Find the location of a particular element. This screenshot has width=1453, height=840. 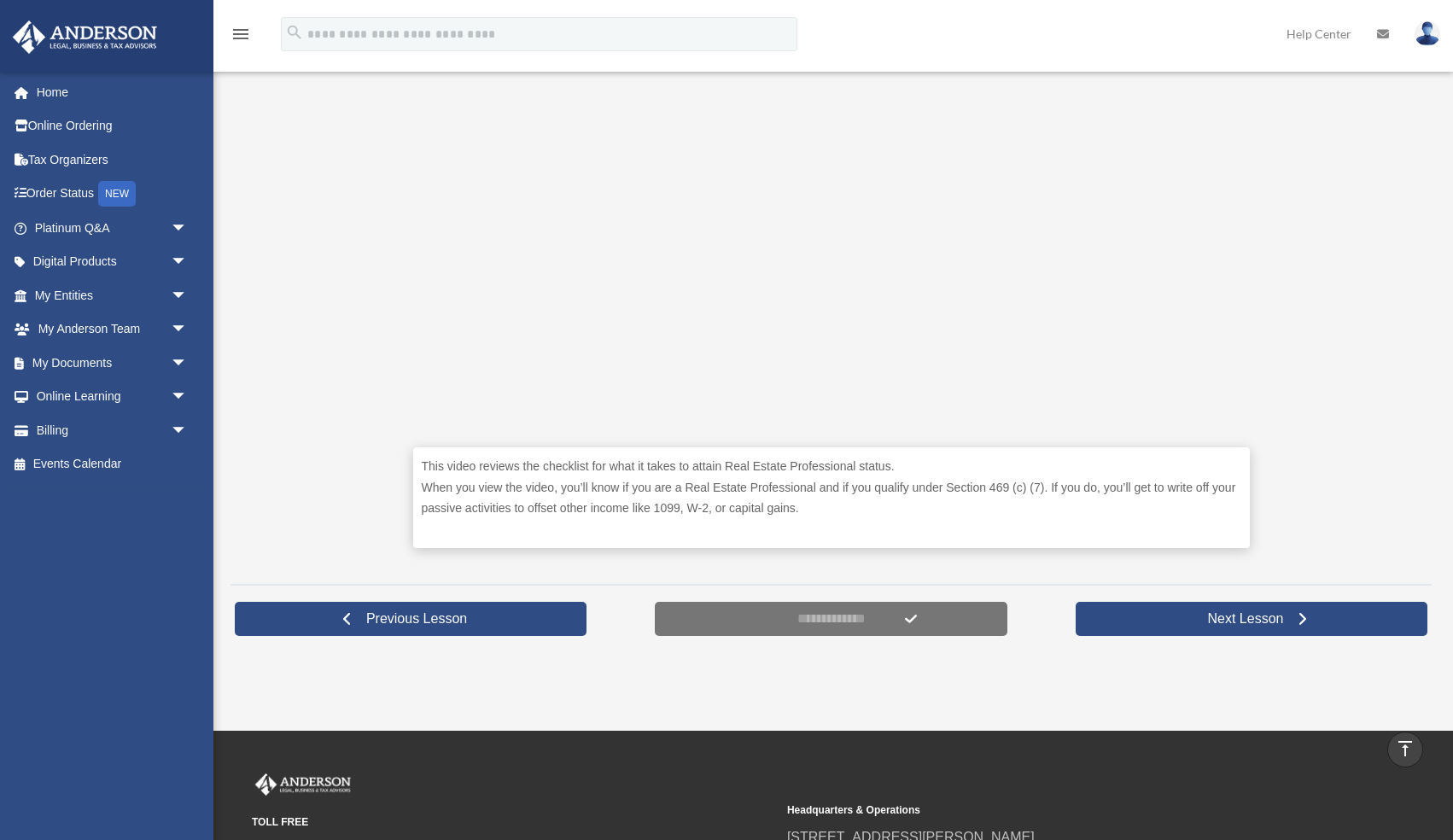

span: Previous Lesson is located at coordinates (417, 619).